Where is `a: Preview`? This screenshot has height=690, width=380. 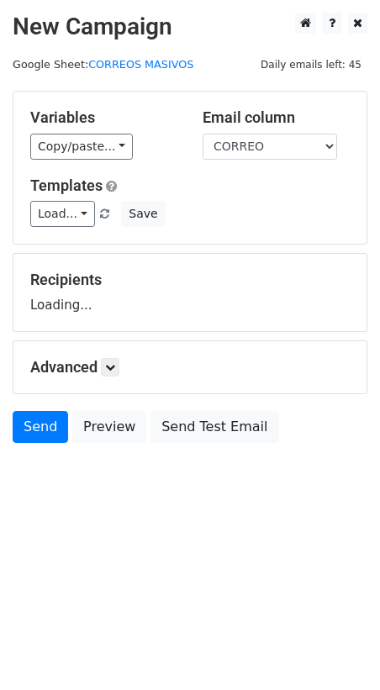
a: Preview is located at coordinates (109, 427).